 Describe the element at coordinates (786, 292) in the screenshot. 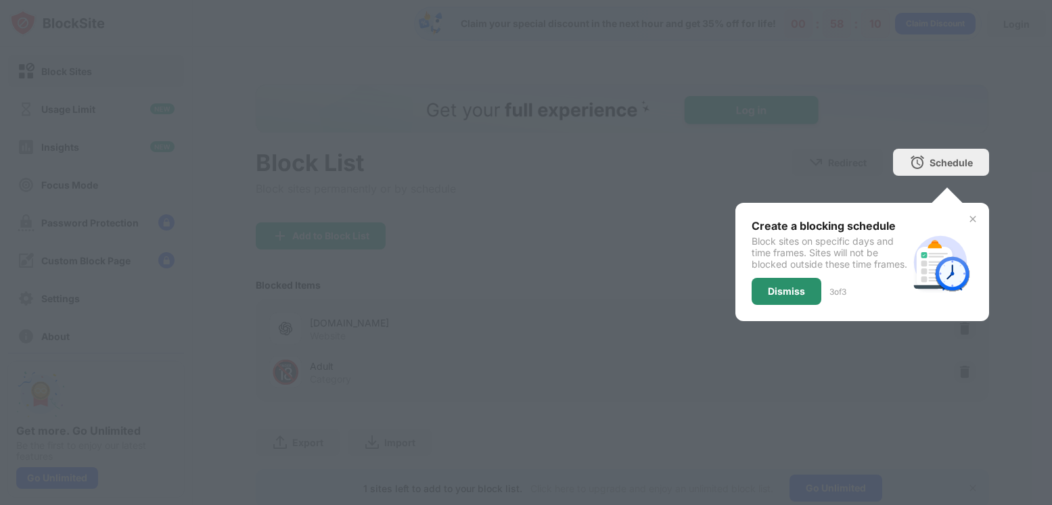

I see `div: Dismiss` at that location.